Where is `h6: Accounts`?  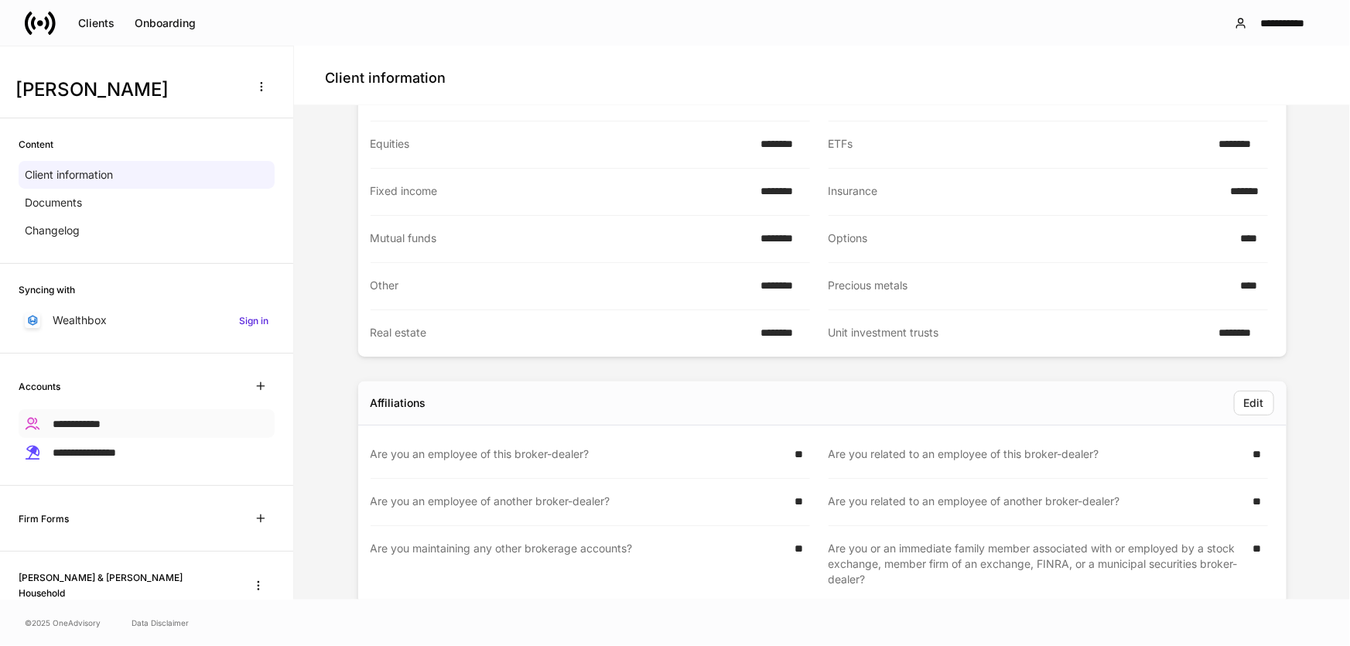 h6: Accounts is located at coordinates (39, 386).